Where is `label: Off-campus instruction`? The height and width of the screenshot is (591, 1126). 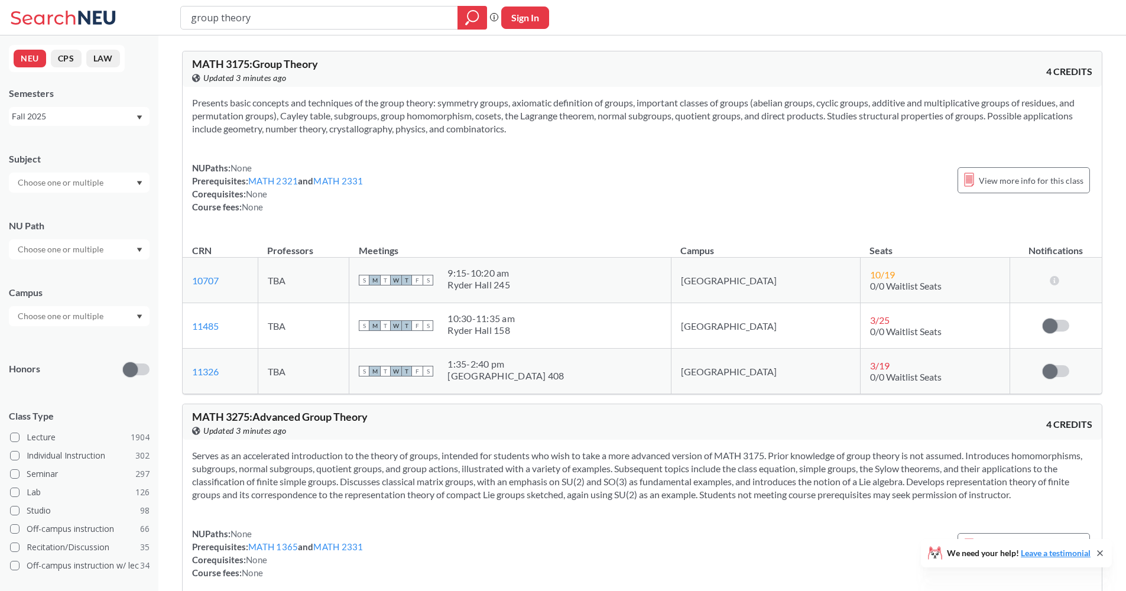 label: Off-campus instruction is located at coordinates (80, 529).